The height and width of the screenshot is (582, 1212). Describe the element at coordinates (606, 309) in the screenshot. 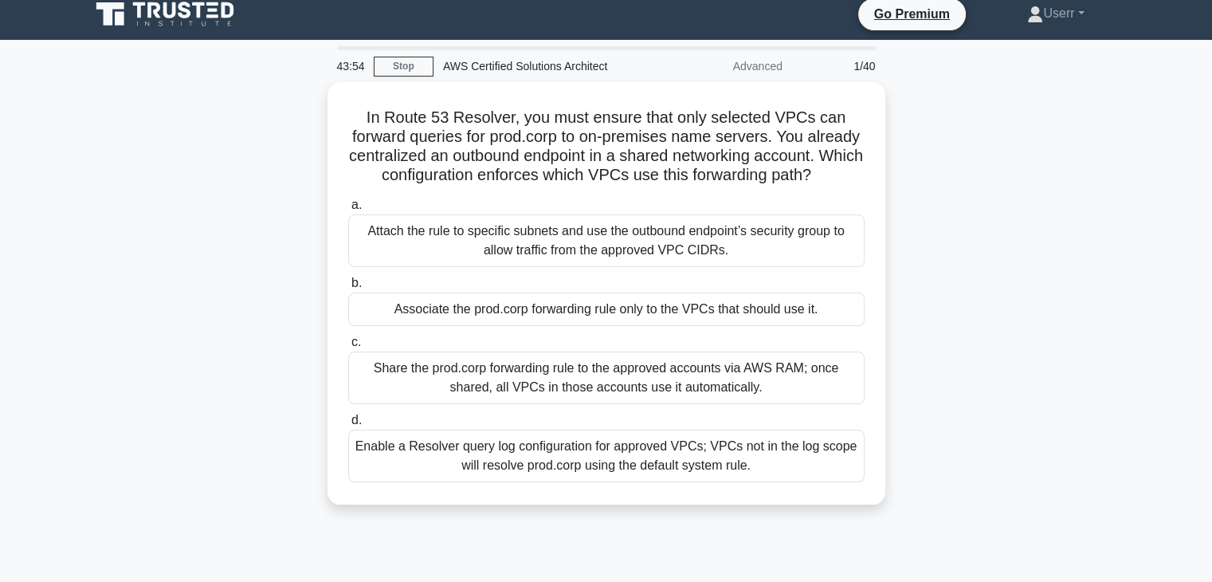

I see `div: Associate the prod.corp forwarding rule only to the VPCs that should use it.` at that location.